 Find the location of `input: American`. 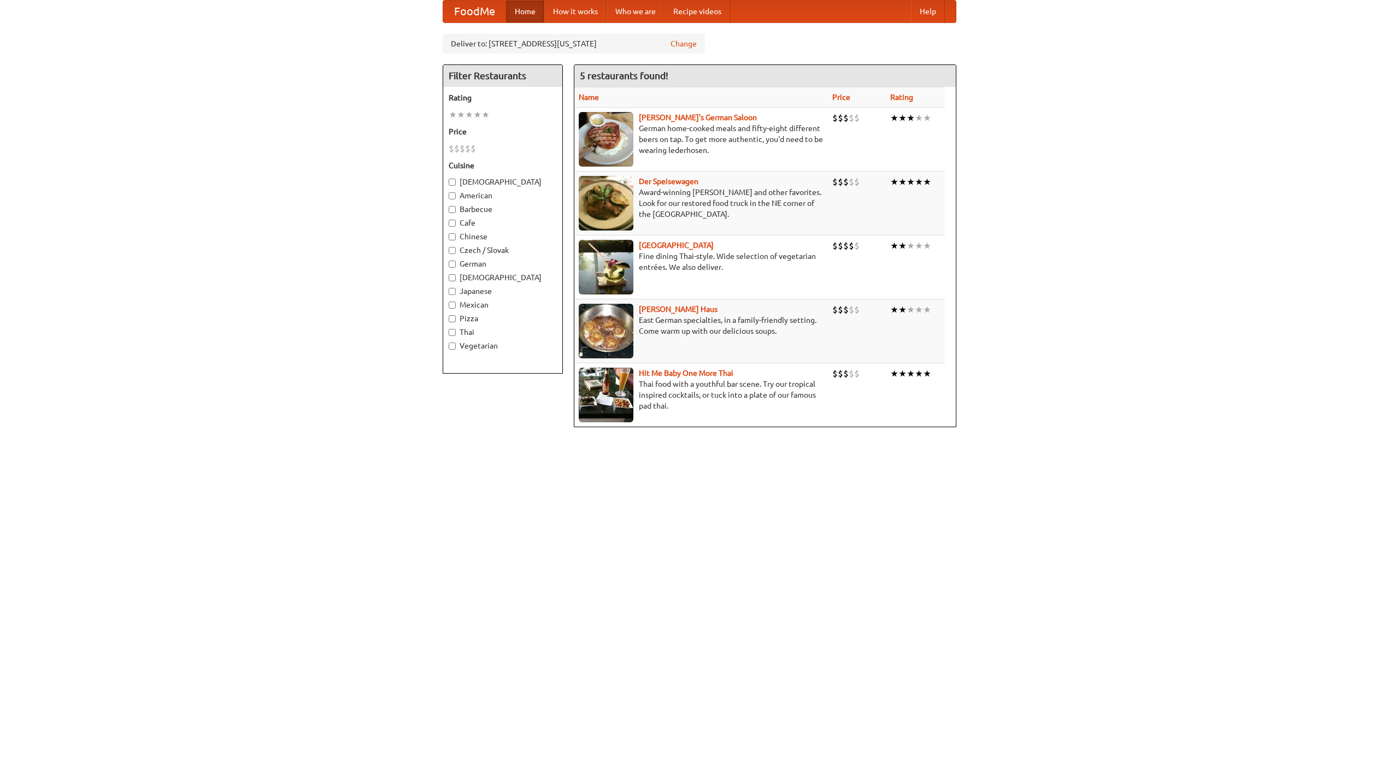

input: American is located at coordinates (452, 196).